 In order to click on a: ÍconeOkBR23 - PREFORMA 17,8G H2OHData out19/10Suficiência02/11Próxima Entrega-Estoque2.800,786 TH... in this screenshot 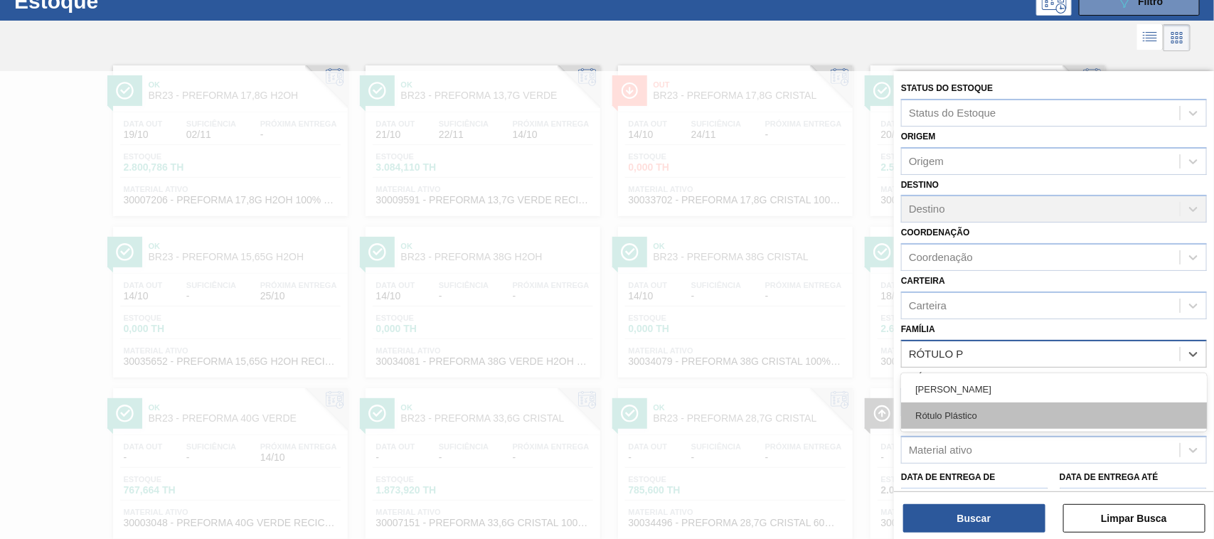, I will do `click(228, 135)`.